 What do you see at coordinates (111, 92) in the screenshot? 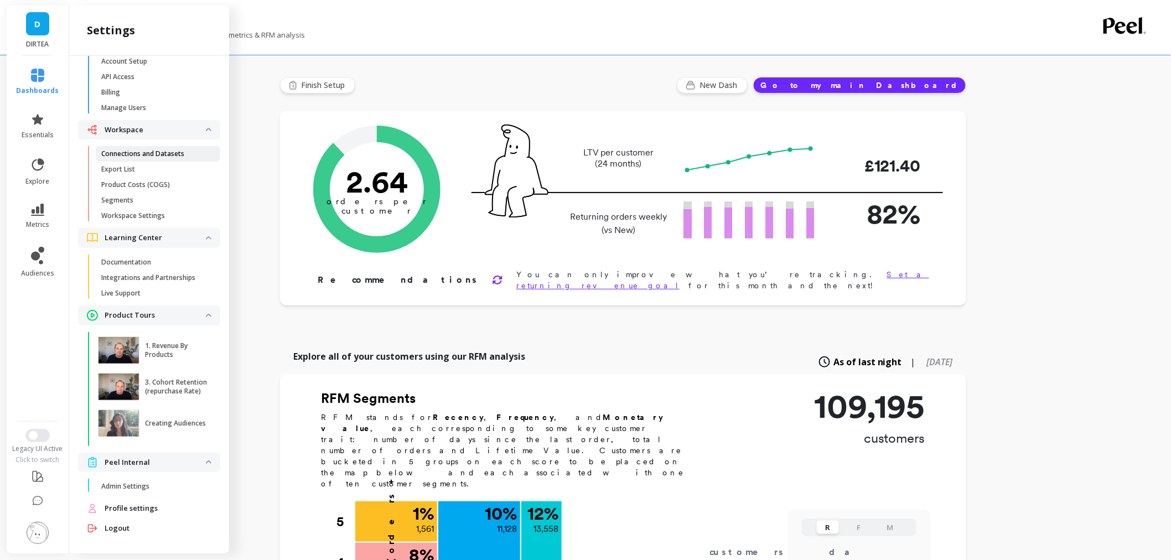
I see `p: Billing` at bounding box center [111, 92].